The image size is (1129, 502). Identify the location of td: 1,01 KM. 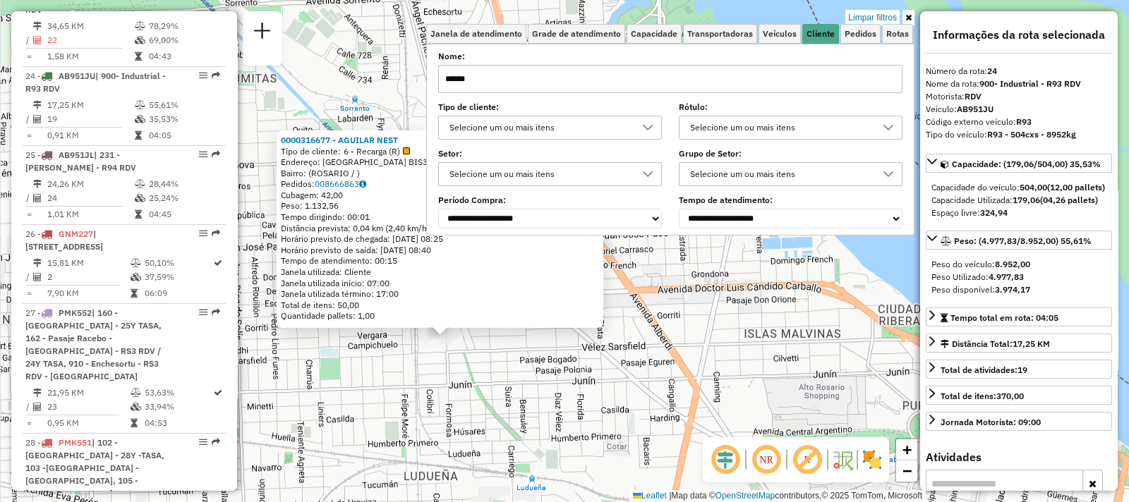
(90, 214).